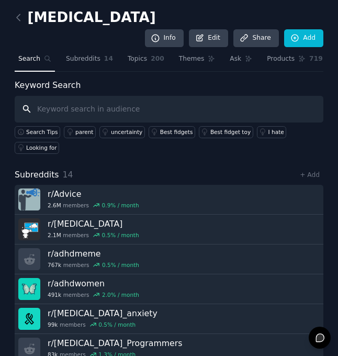  Describe the element at coordinates (158, 59) in the screenshot. I see `span: 200` at that location.